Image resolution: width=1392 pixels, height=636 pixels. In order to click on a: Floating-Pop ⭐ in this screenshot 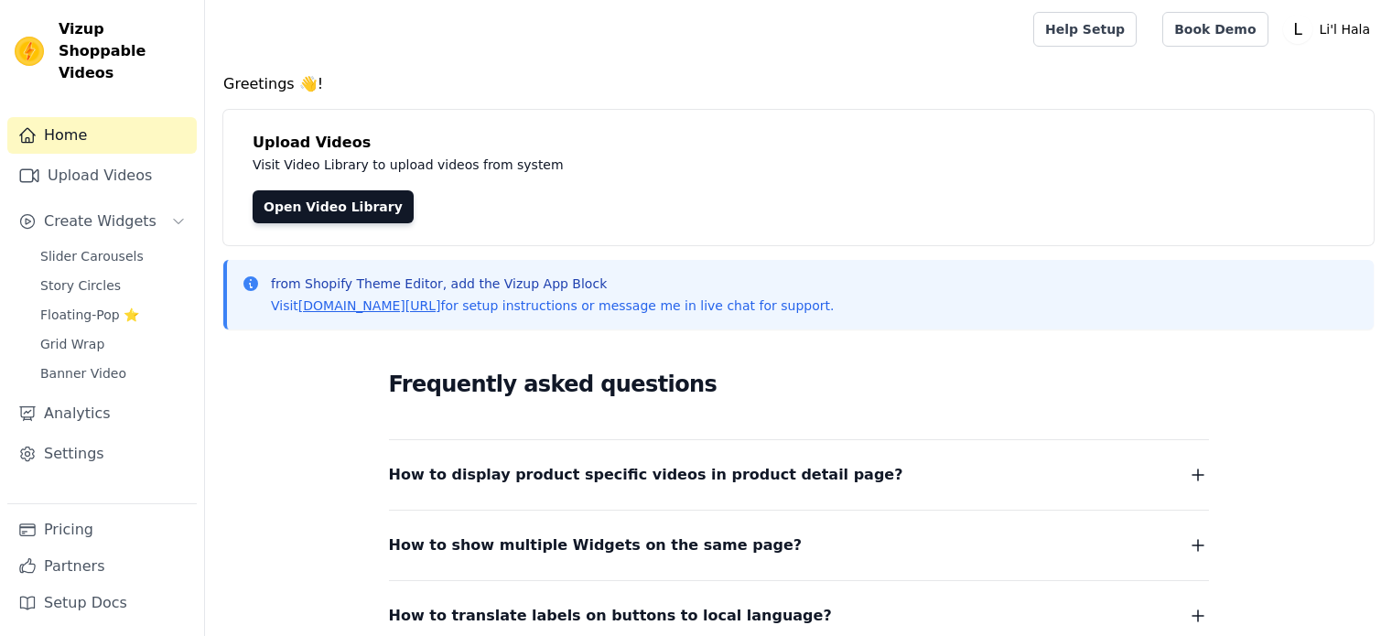, I will do `click(113, 315)`.